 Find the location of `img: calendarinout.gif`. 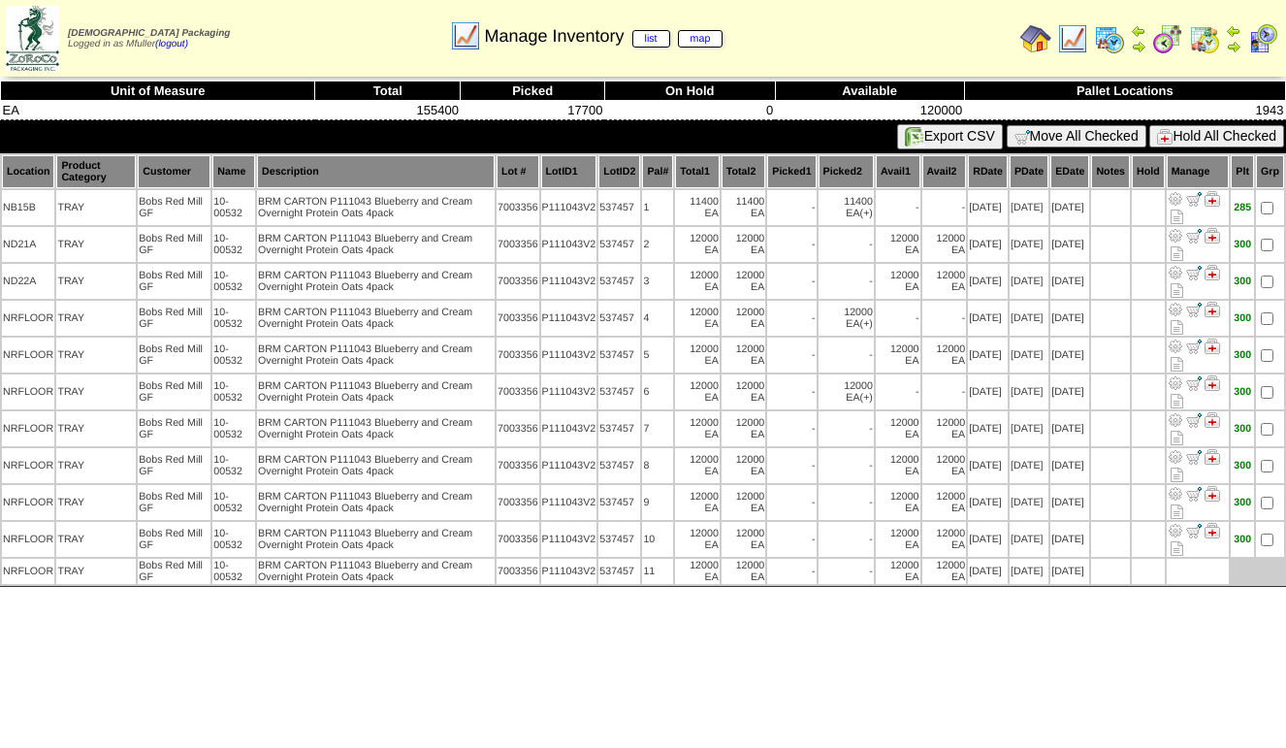

img: calendarinout.gif is located at coordinates (1205, 39).